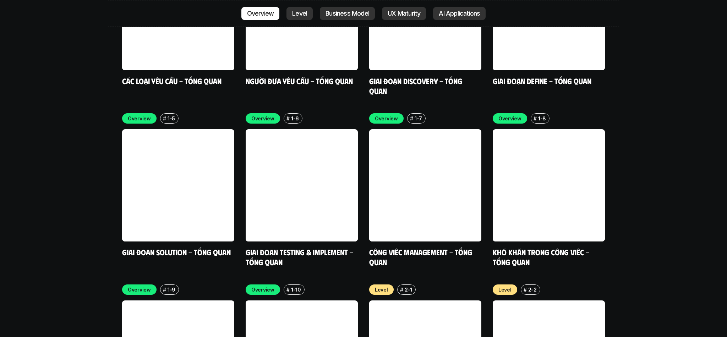 The width and height of the screenshot is (727, 337). Describe the element at coordinates (542, 81) in the screenshot. I see `a: Giai đoạn Define - Tổng quan` at that location.